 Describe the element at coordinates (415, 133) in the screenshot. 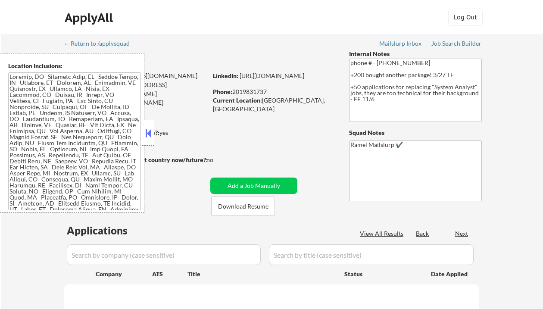

I see `div: Squad Notes` at that location.